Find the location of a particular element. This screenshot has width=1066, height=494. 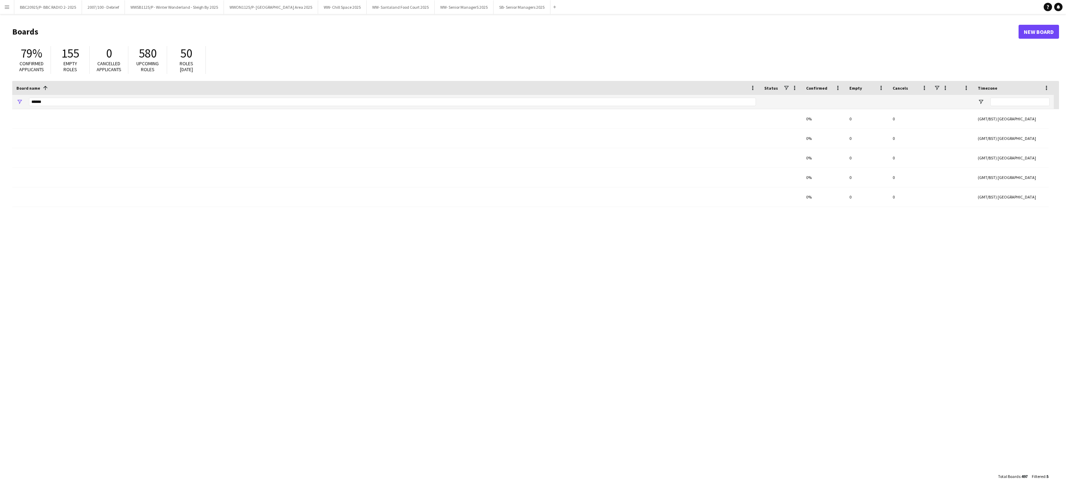

span: Filtered is located at coordinates (1038, 476).